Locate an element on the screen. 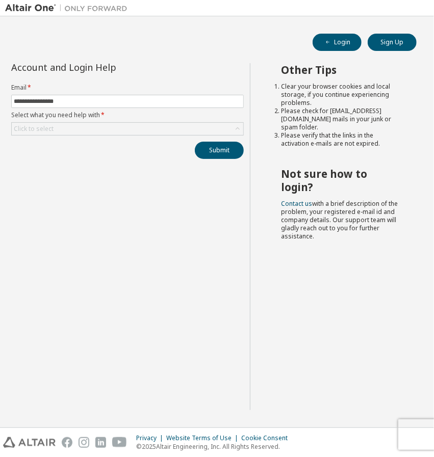 The height and width of the screenshot is (457, 434). li: Clear your browser cookies and local storage, if you continue experiencing problems. is located at coordinates (339, 95).